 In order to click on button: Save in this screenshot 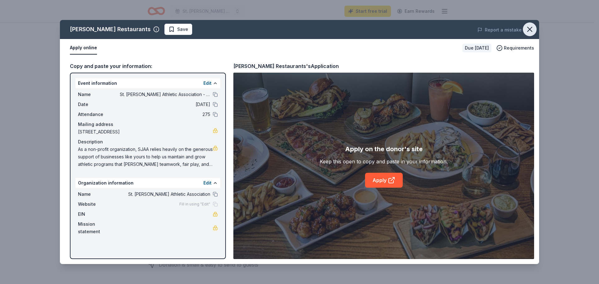, I will do `click(178, 29)`.